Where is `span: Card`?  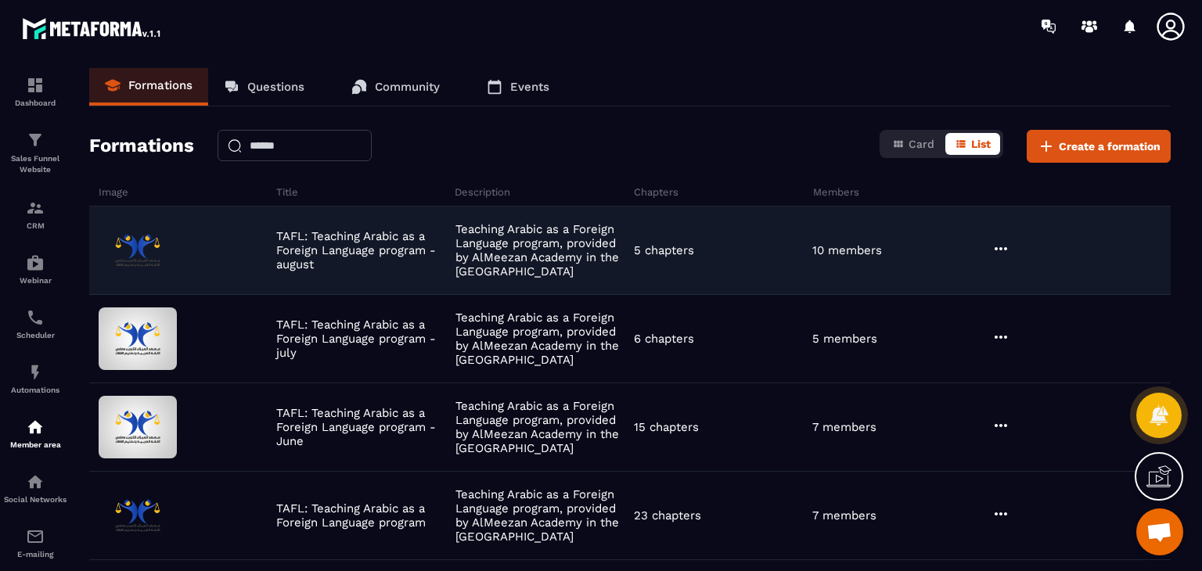 span: Card is located at coordinates (921, 144).